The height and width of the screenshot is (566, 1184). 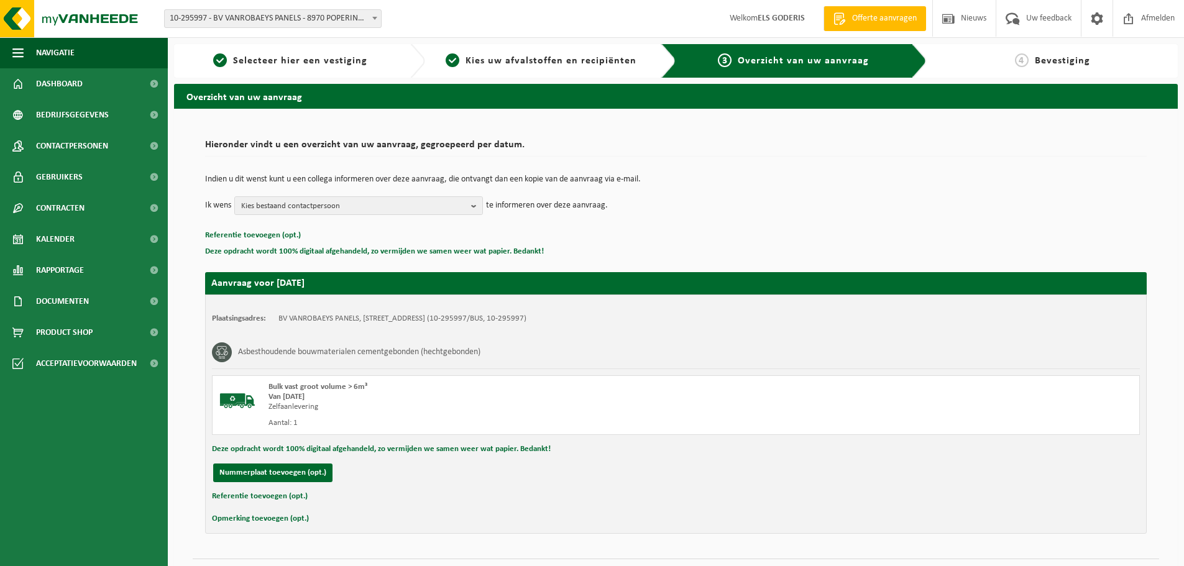 What do you see at coordinates (273, 473) in the screenshot?
I see `button: Nummerplaat toevoegen (opt.)` at bounding box center [273, 473].